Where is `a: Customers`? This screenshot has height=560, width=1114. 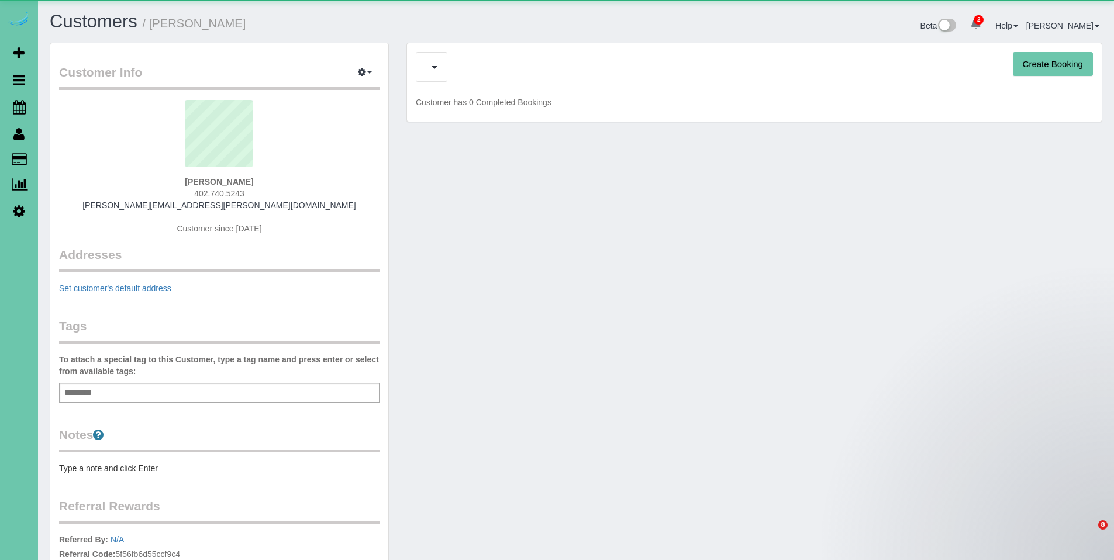 a: Customers is located at coordinates (94, 21).